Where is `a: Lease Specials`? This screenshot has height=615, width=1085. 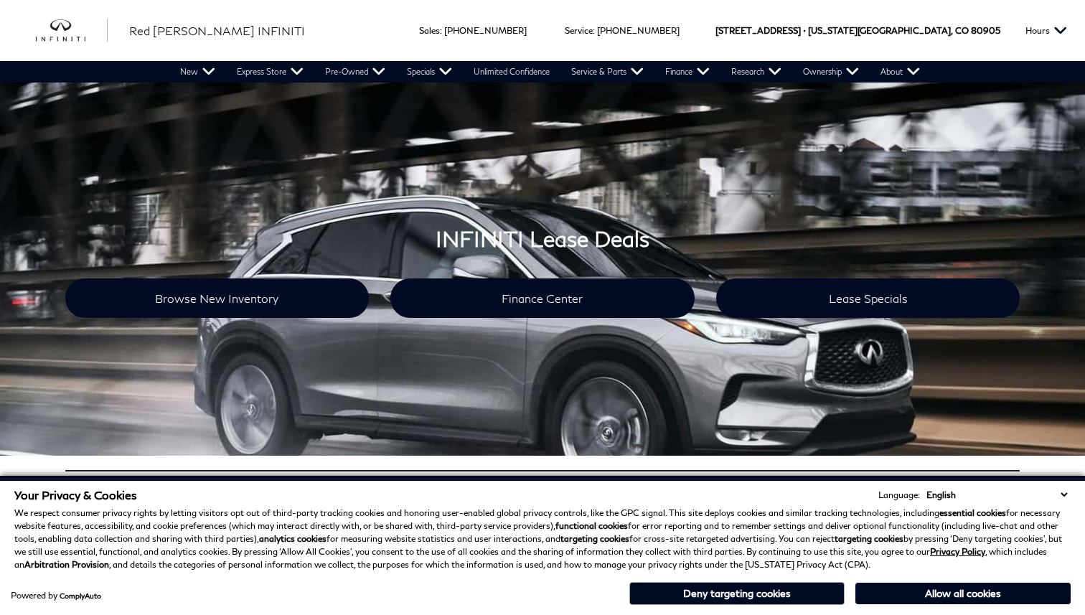 a: Lease Specials is located at coordinates (869, 298).